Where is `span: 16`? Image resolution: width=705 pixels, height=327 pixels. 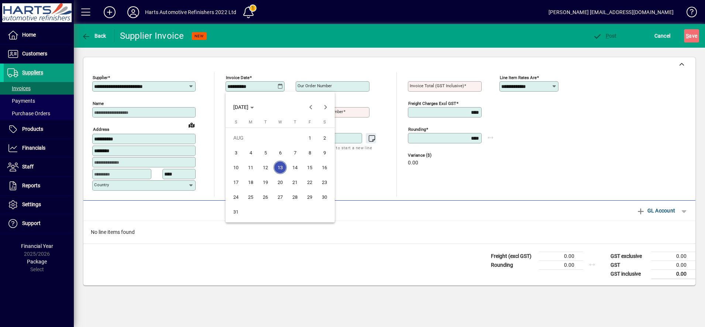
span: 16 is located at coordinates (324, 167).